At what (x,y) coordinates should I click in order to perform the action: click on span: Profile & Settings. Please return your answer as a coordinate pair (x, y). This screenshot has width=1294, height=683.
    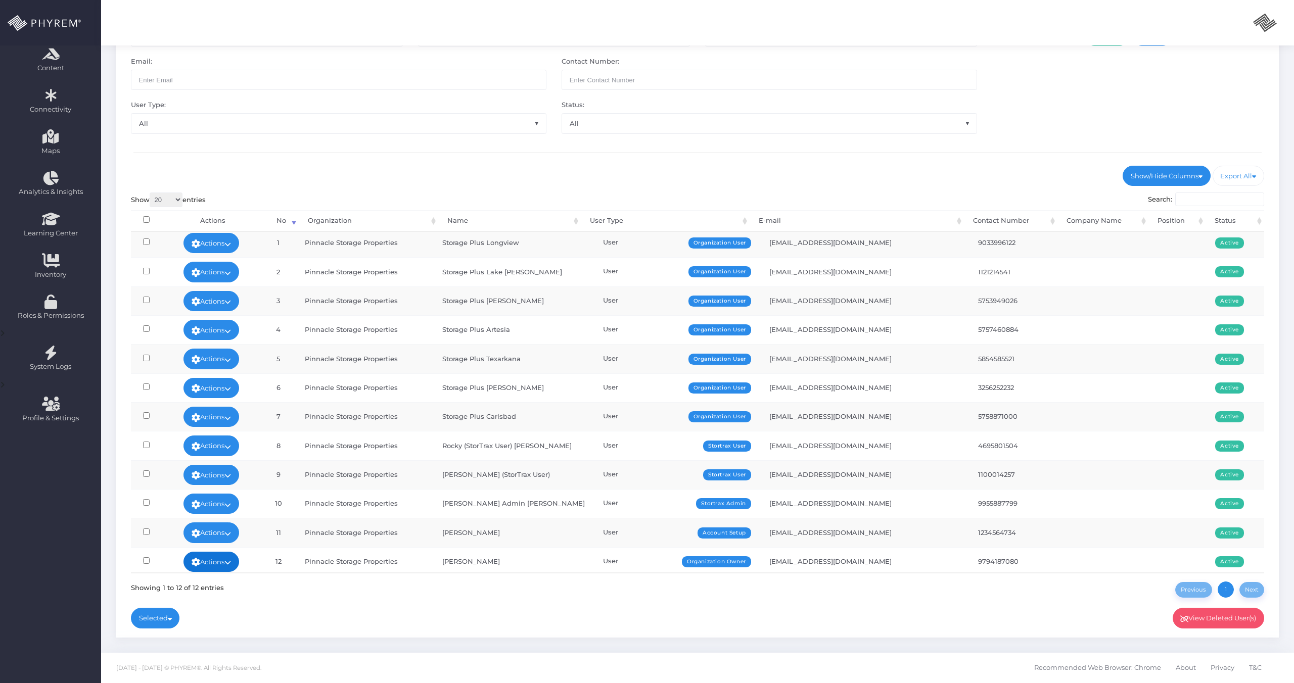
    Looking at the image, I should click on (51, 419).